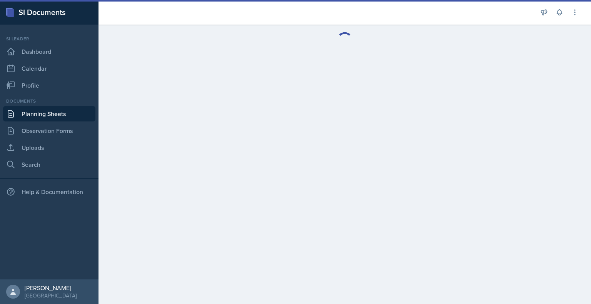  I want to click on a: Search, so click(49, 165).